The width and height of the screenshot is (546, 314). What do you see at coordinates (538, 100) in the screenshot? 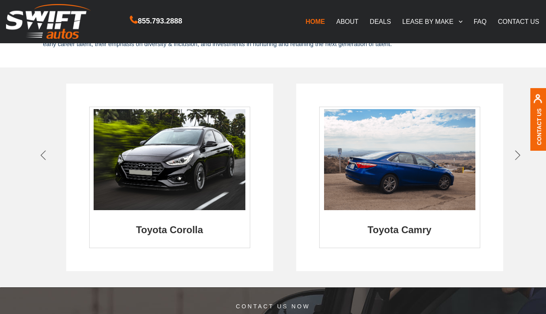
I see `img: contact us, iconuser` at bounding box center [538, 100].